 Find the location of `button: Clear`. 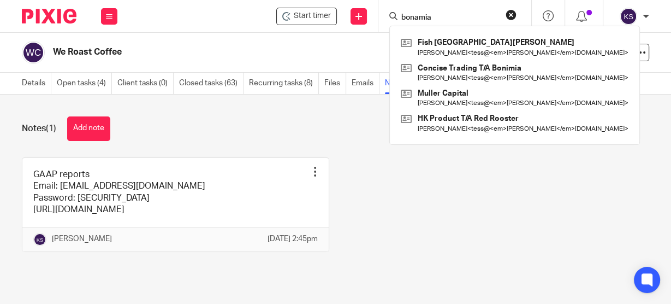

button: Clear is located at coordinates (511, 15).